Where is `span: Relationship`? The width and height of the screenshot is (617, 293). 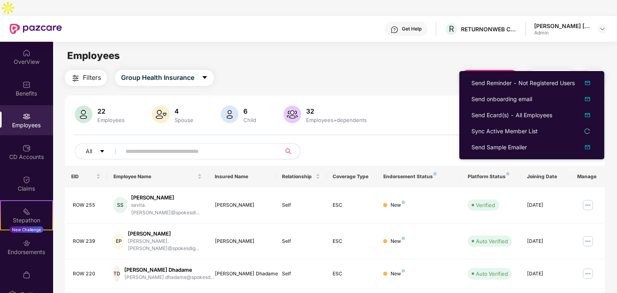
span: Relationship is located at coordinates (298, 177).